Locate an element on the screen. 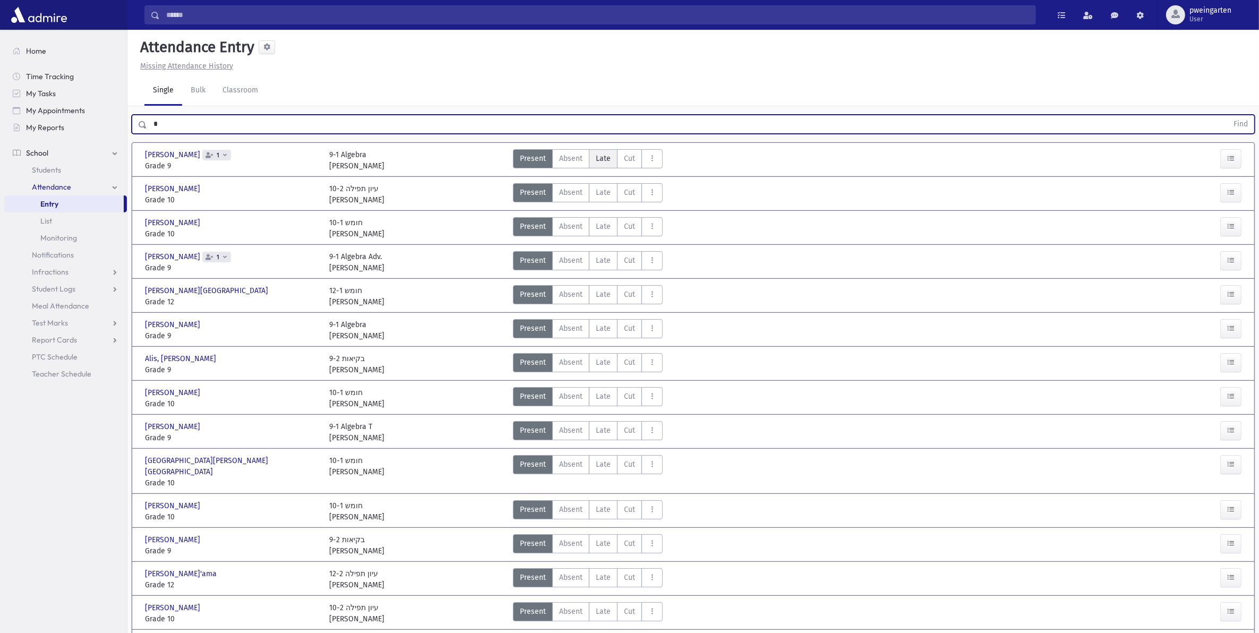 The image size is (1259, 633). span: My Reports is located at coordinates (45, 127).